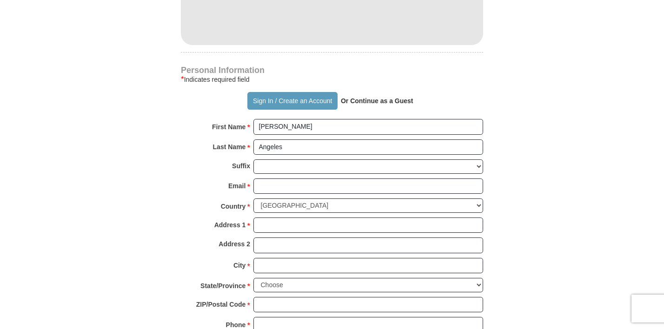 The height and width of the screenshot is (329, 664). Describe the element at coordinates (229, 147) in the screenshot. I see `strong: Last Name` at that location.